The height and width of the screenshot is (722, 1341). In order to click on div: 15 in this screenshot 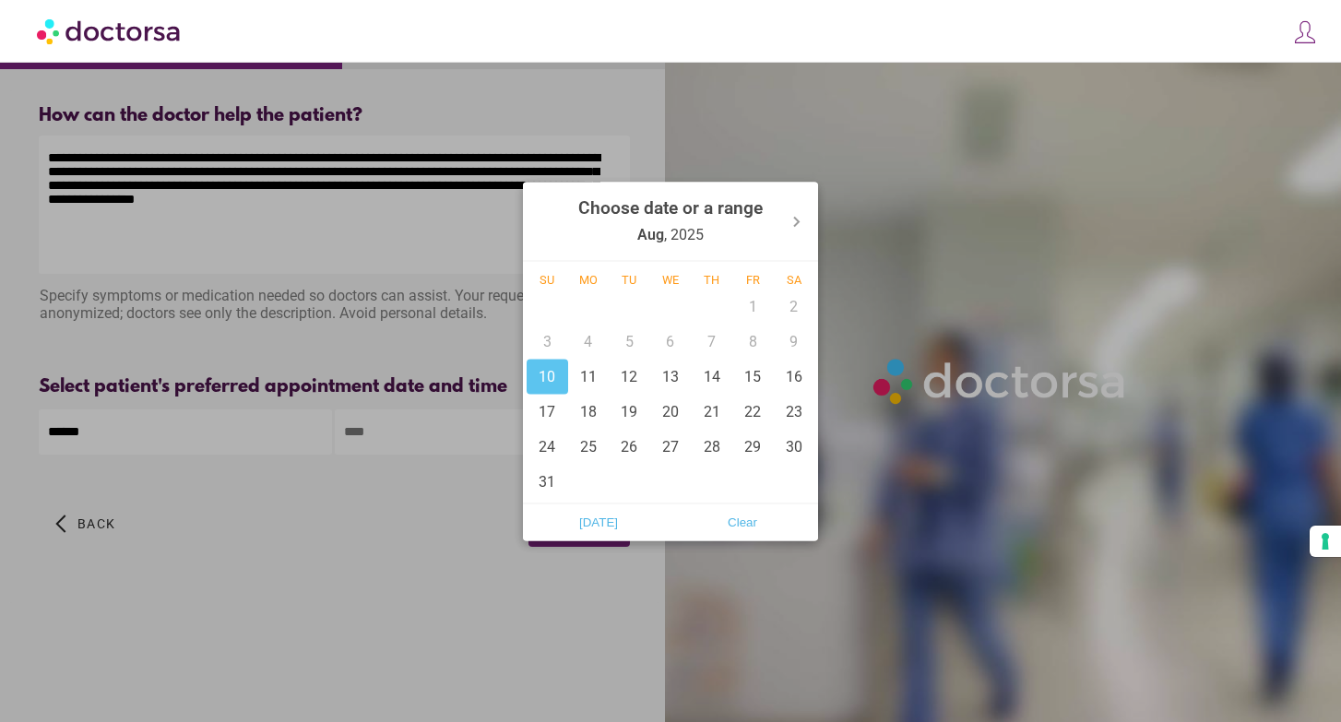, I will do `click(752, 376)`.